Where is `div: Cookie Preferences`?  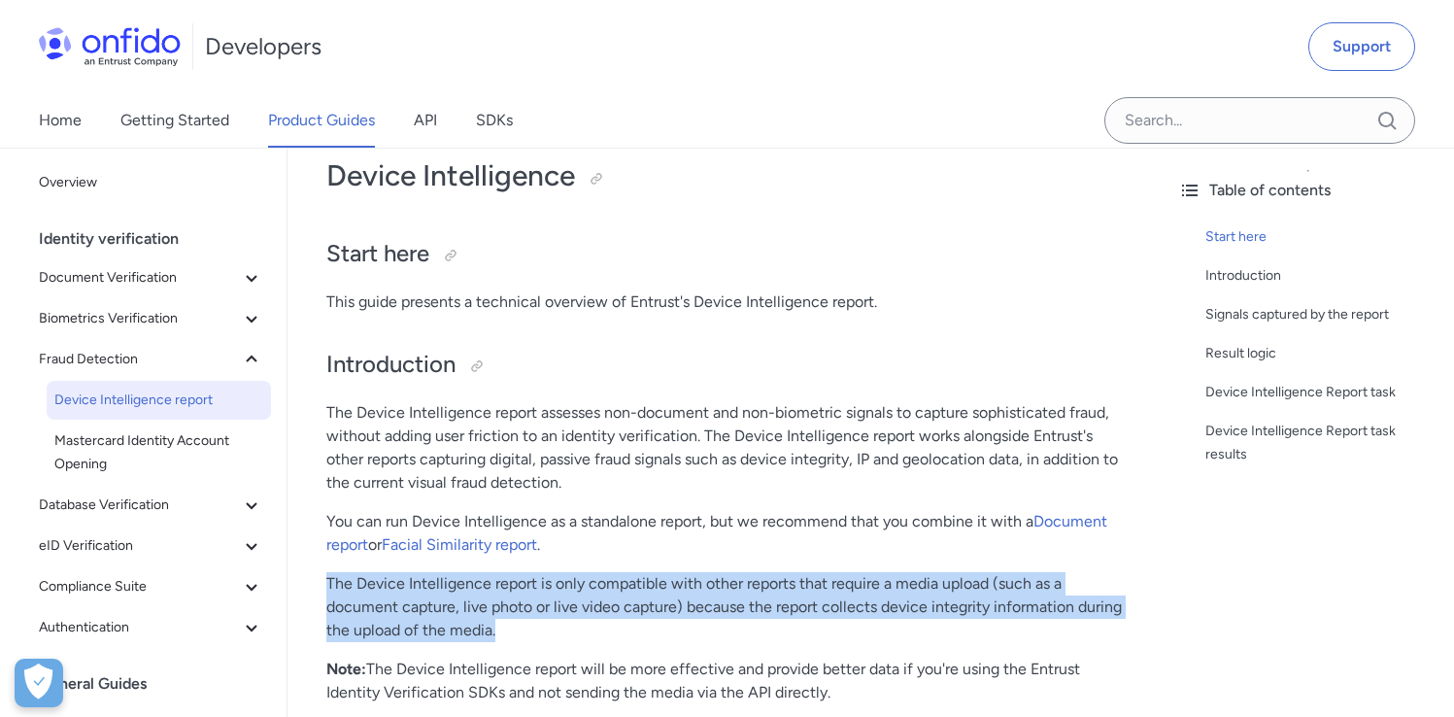
div: Cookie Preferences is located at coordinates (39, 683).